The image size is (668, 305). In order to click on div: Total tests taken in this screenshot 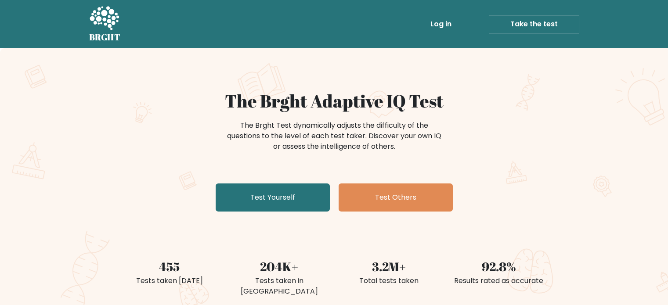, I will do `click(389, 281)`.